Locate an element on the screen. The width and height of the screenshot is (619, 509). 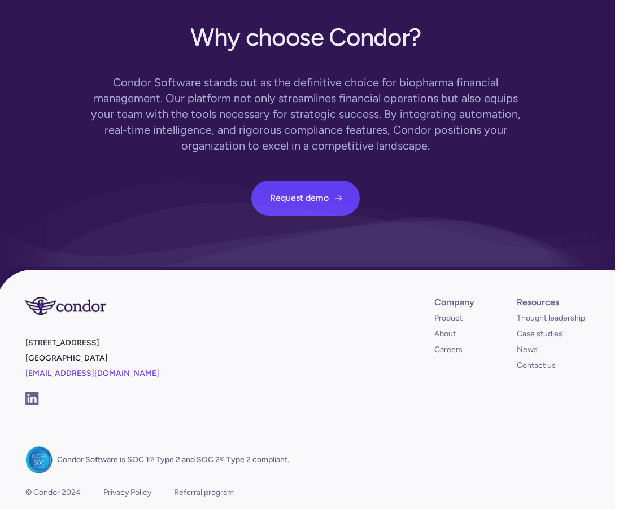
a: Case studies is located at coordinates (539, 334).